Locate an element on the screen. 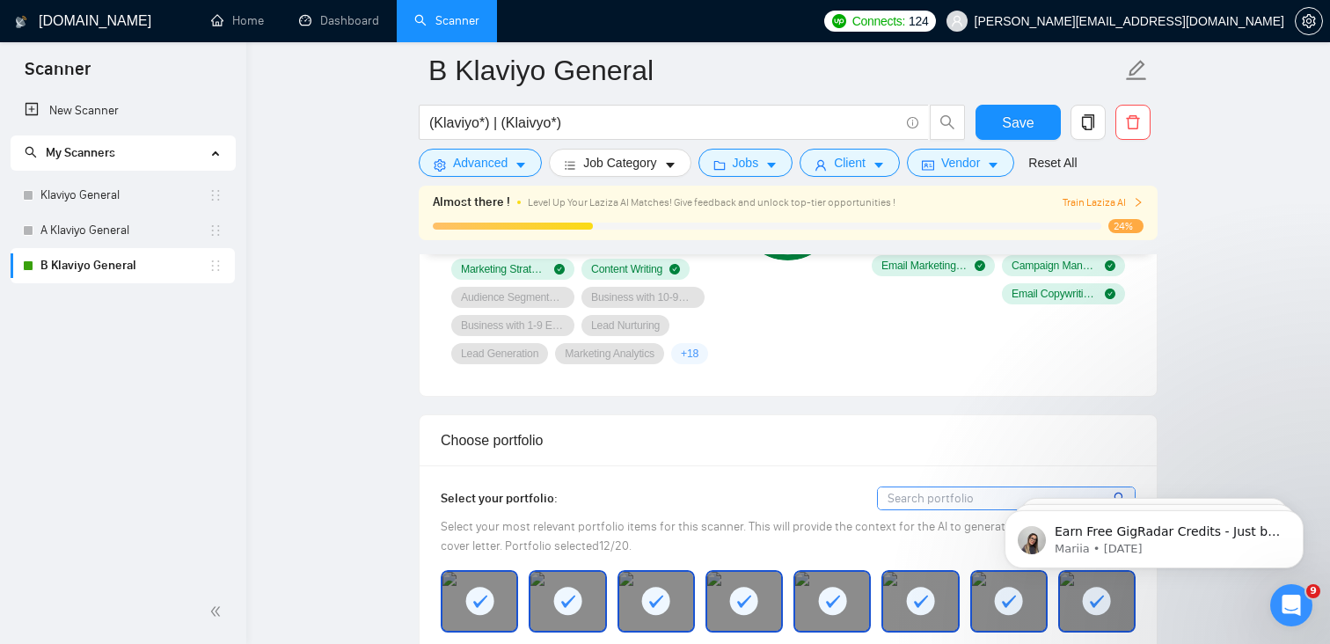 The height and width of the screenshot is (644, 1330). a: dashboardDashboard is located at coordinates (339, 20).